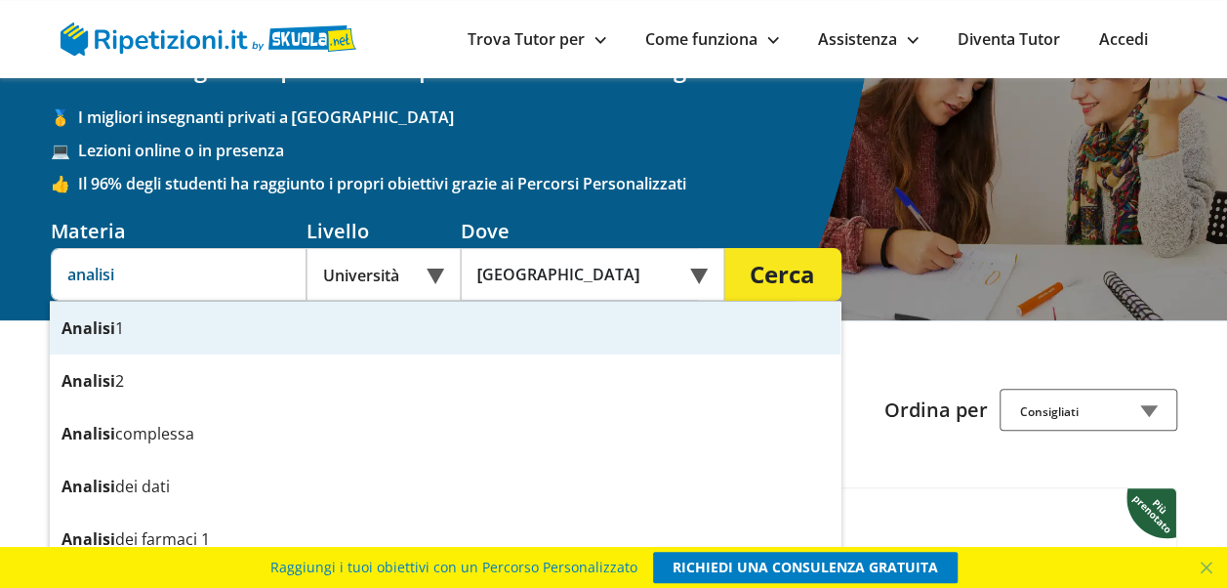 Image resolution: width=1227 pixels, height=588 pixels. Describe the element at coordinates (454, 567) in the screenshot. I see `span: Raggiungi i tuoi obiettivi con un Percorso Personalizzato` at that location.